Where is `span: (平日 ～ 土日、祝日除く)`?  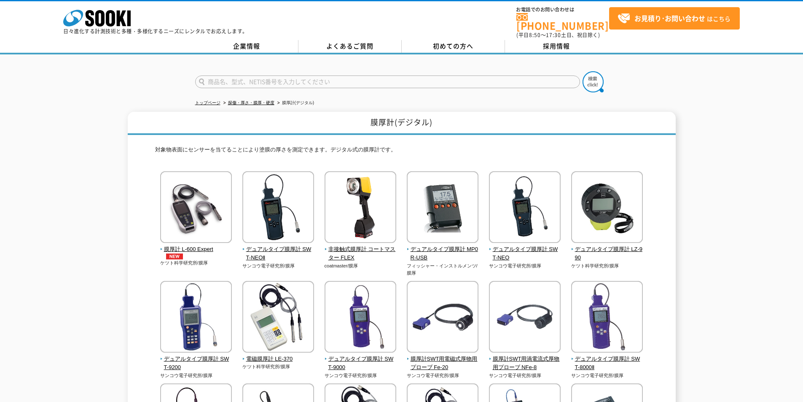 span: (平日 ～ 土日、祝日除く) is located at coordinates (558, 35).